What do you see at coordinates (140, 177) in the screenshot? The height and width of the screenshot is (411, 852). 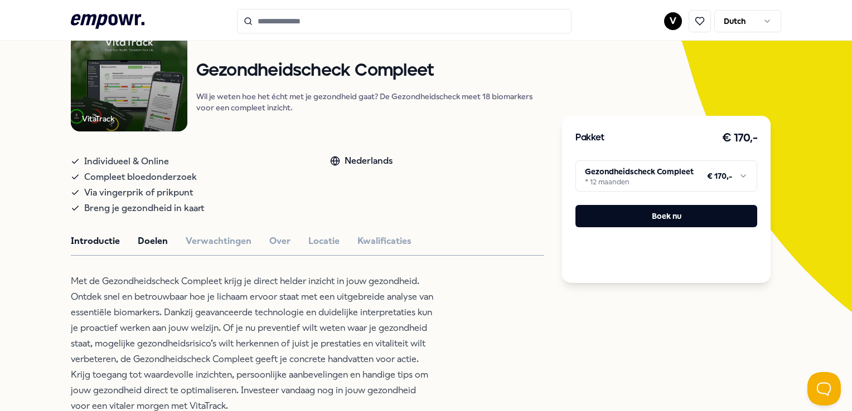 I see `span: Compleet bloedonderzoek` at bounding box center [140, 177].